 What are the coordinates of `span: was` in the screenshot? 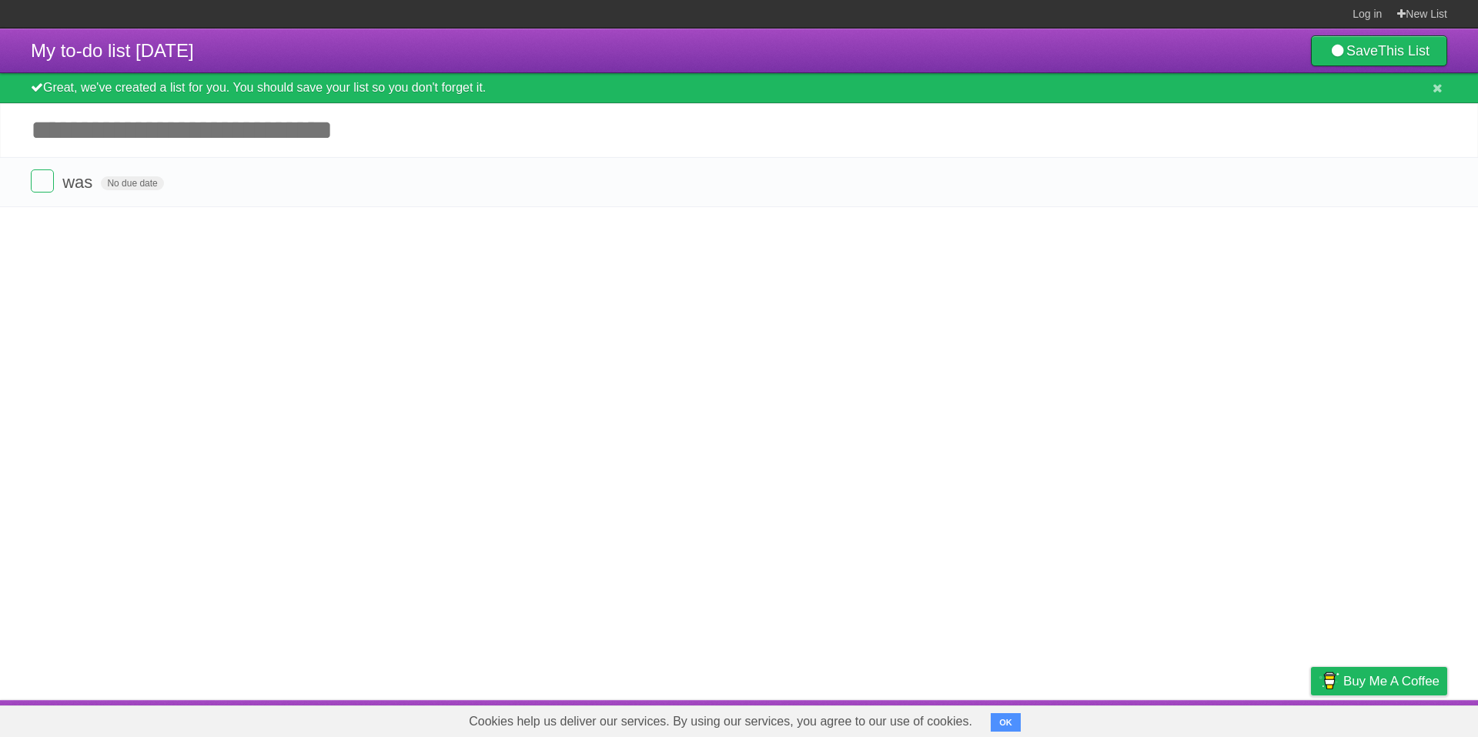 It's located at (79, 182).